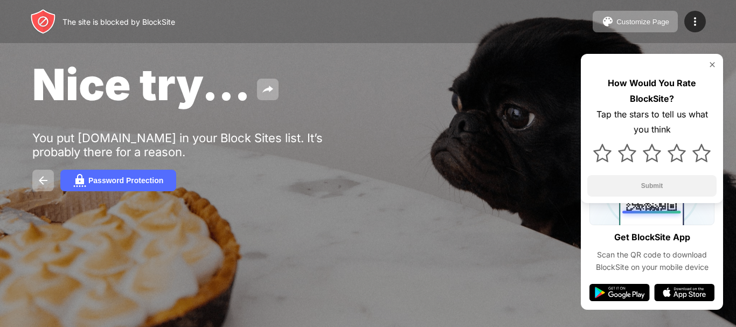 This screenshot has height=327, width=736. What do you see at coordinates (695, 22) in the screenshot?
I see `img: menu-icon.svg` at bounding box center [695, 22].